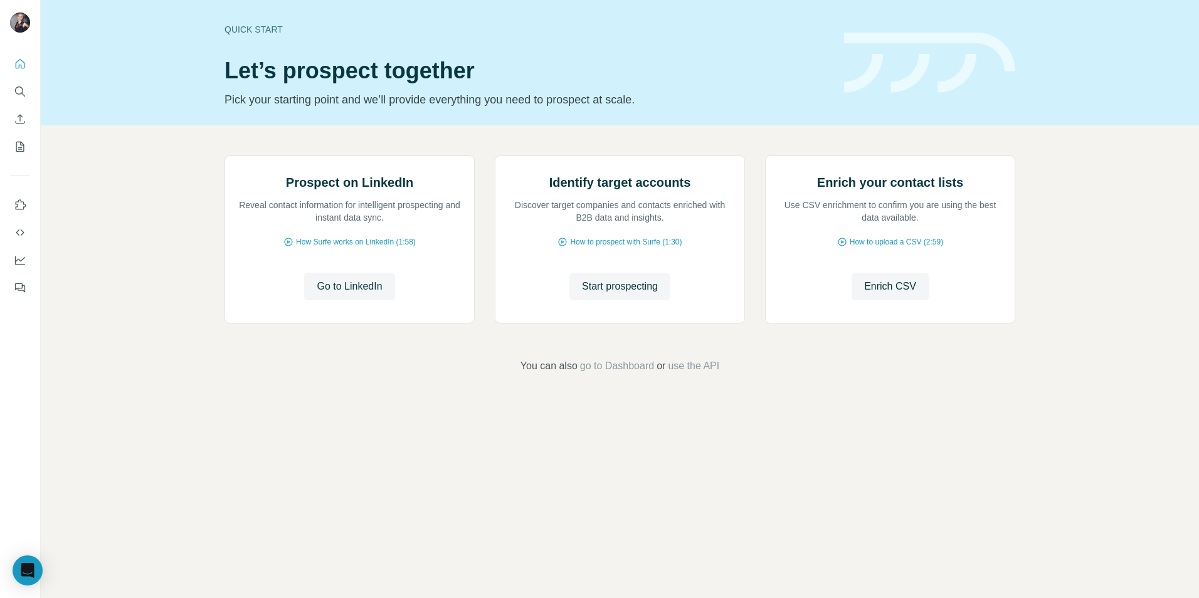 This screenshot has width=1199, height=598. I want to click on p: Reveal contact information for intelligent prospecting and instant data sync., so click(349, 211).